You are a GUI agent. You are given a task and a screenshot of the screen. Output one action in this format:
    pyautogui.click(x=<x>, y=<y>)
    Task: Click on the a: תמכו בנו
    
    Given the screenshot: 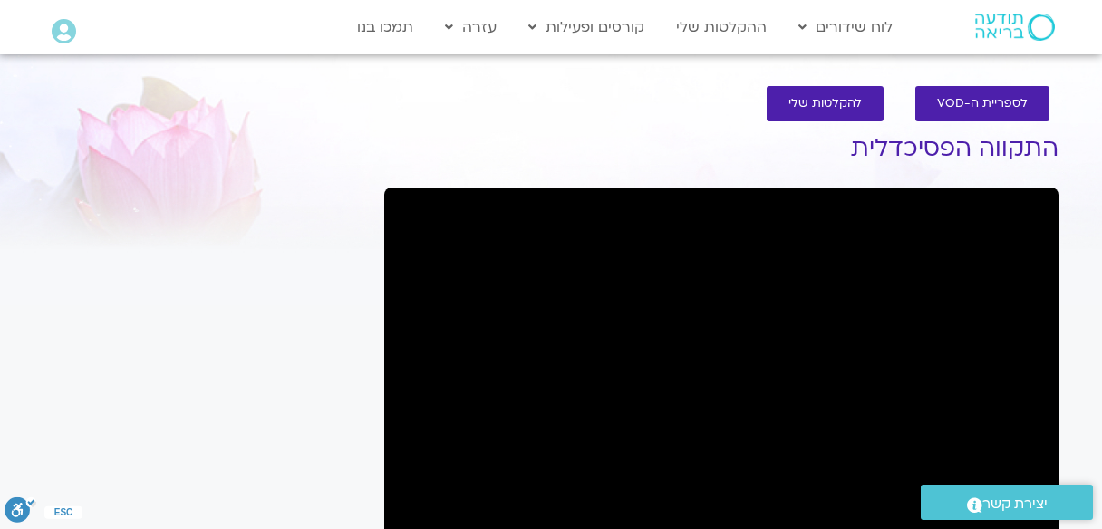 What is the action you would take?
    pyautogui.click(x=385, y=27)
    